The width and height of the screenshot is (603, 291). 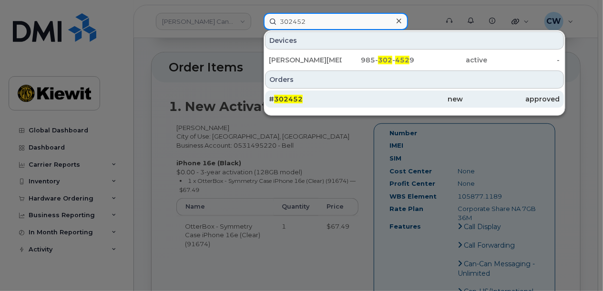 I want to click on div: Orders, so click(x=414, y=80).